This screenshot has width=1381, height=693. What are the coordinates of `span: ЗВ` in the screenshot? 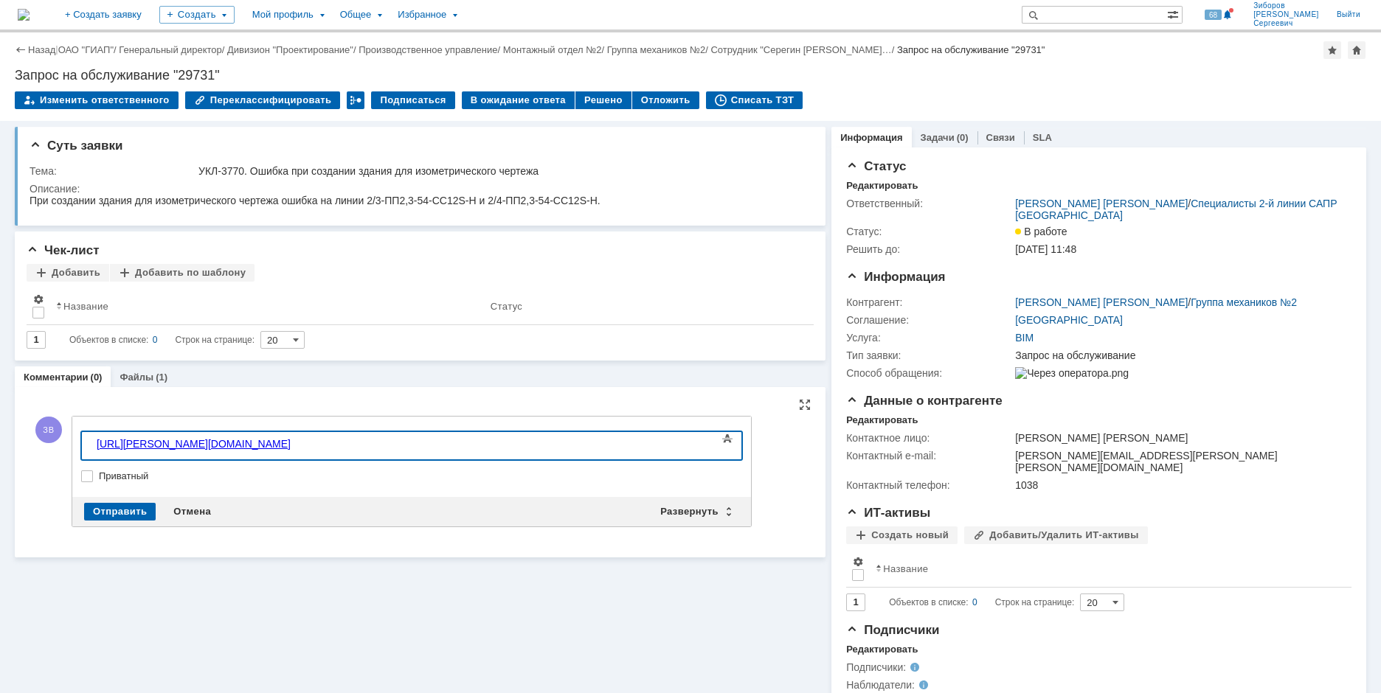 It's located at (49, 430).